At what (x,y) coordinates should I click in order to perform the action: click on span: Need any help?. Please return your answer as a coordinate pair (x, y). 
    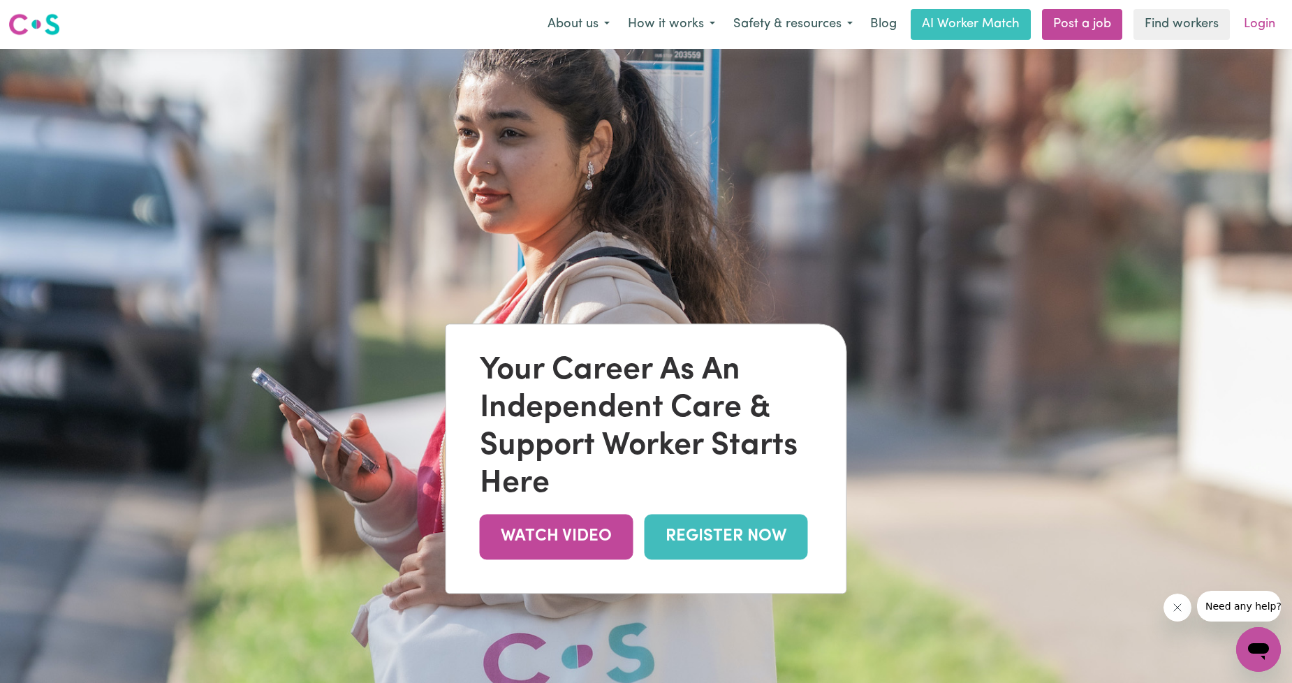
    Looking at the image, I should click on (46, 15).